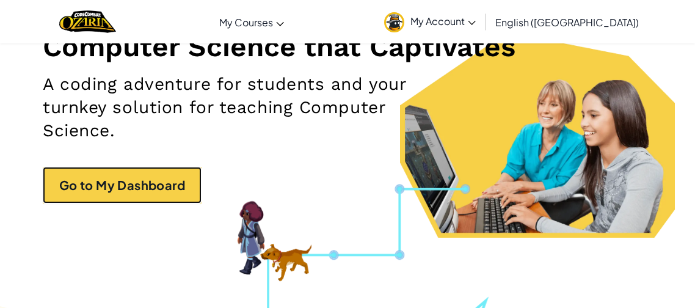 The image size is (695, 308). I want to click on a: Ozaria by CodeCombat logo, so click(87, 21).